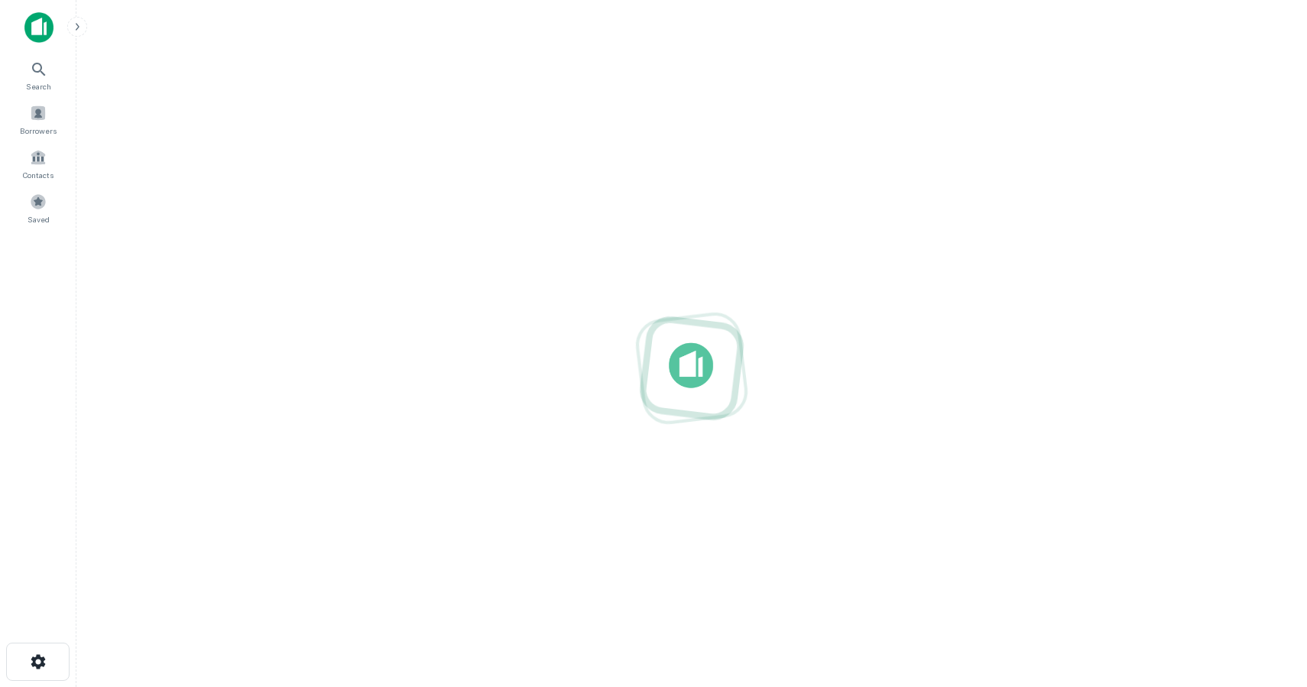 This screenshot has width=1307, height=687. I want to click on span: Contacts, so click(38, 175).